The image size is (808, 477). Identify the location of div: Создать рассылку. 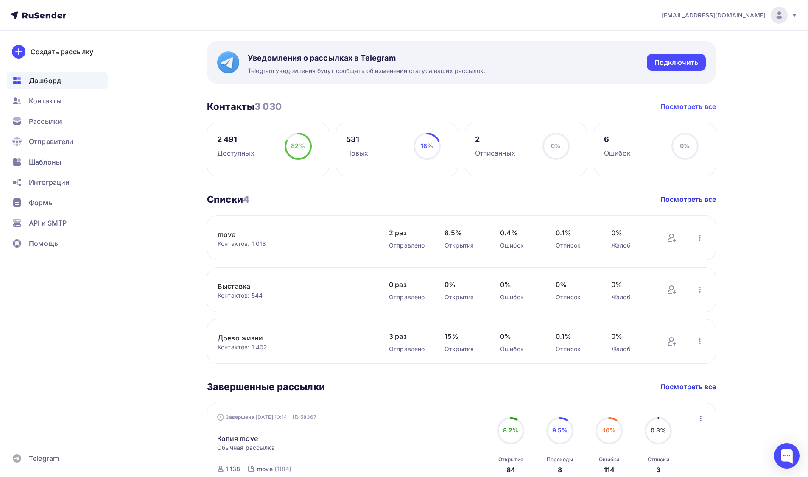
(62, 52).